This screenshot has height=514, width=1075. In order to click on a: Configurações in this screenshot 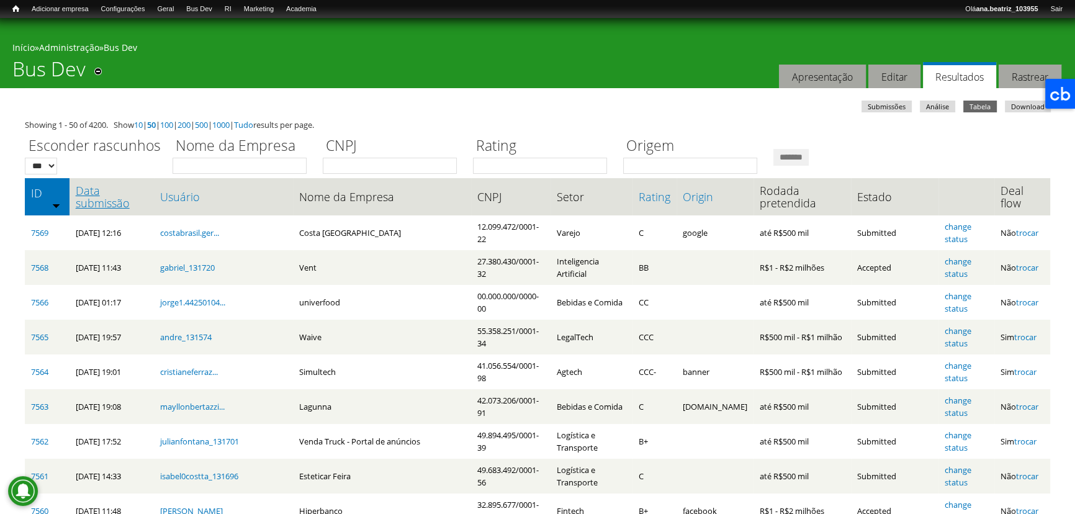, I will do `click(123, 9)`.